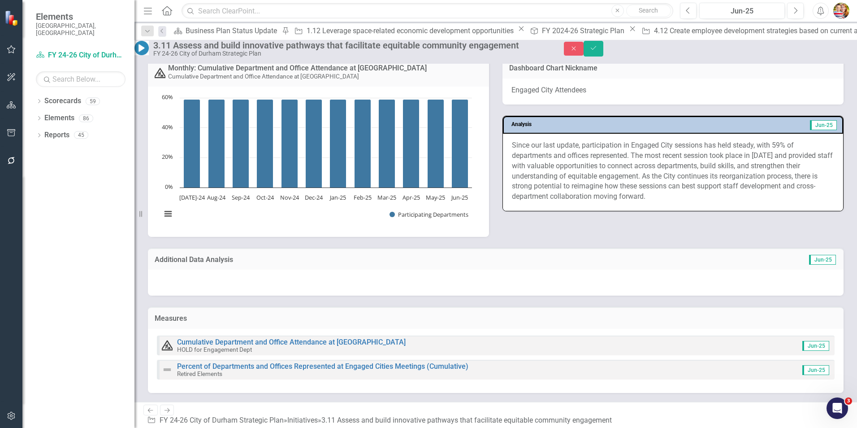 This screenshot has height=428, width=857. Describe the element at coordinates (338, 143) in the screenshot. I see `path: Jan-25, 59. Participating Departments.` at that location.